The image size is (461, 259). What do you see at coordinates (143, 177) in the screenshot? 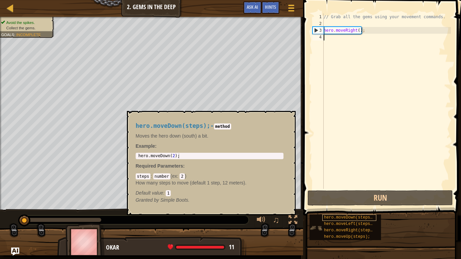
I see `code: steps` at bounding box center [143, 177].